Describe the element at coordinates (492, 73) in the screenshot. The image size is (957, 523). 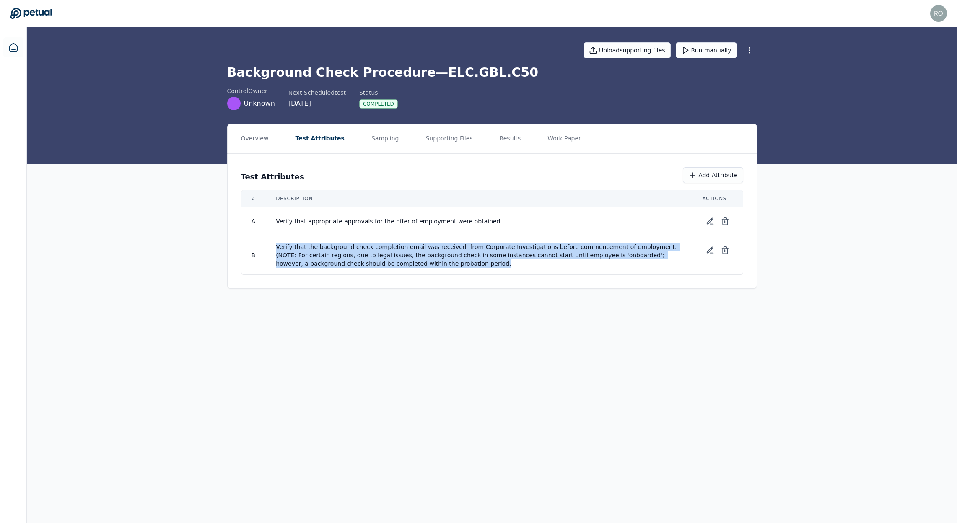
I see `h1: Background Check Procedure — ELC.GBL.C50` at that location.